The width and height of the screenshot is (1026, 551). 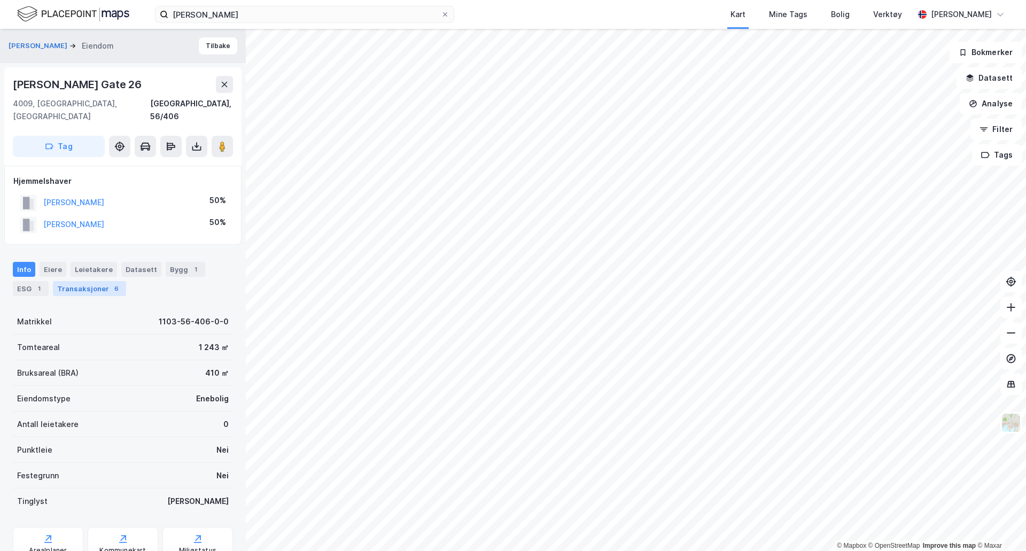 What do you see at coordinates (305, 14) in the screenshot?
I see `input: Søk på adresse, matrikkel, gårdeiere, leietakere eller personer` at bounding box center [305, 14].